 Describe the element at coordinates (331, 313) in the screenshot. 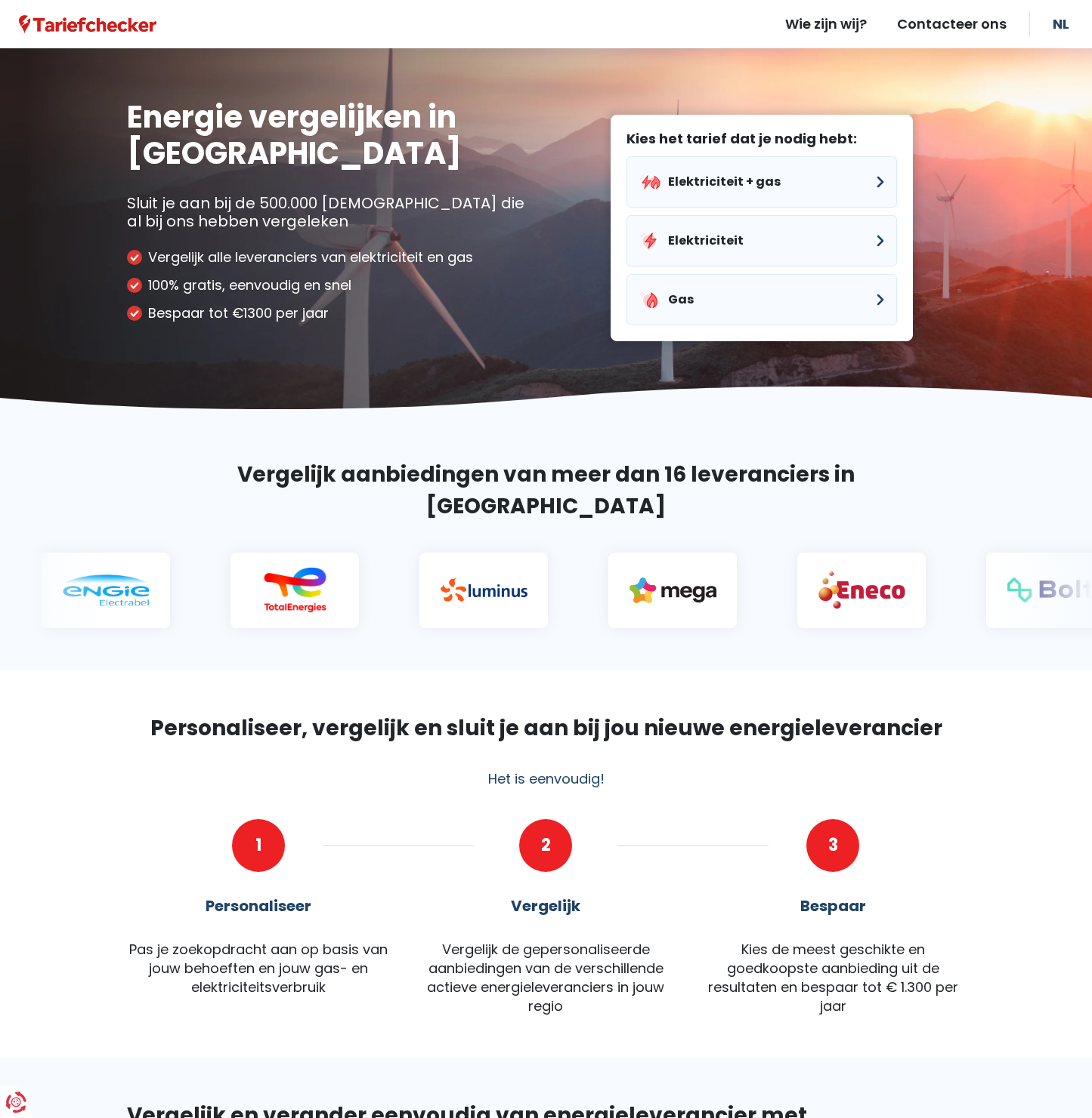

I see `li: Bespaar tot €1300 per jaar` at that location.